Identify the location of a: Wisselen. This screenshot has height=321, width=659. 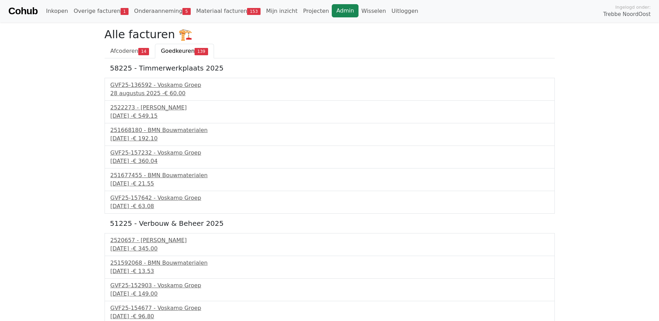
(373, 11).